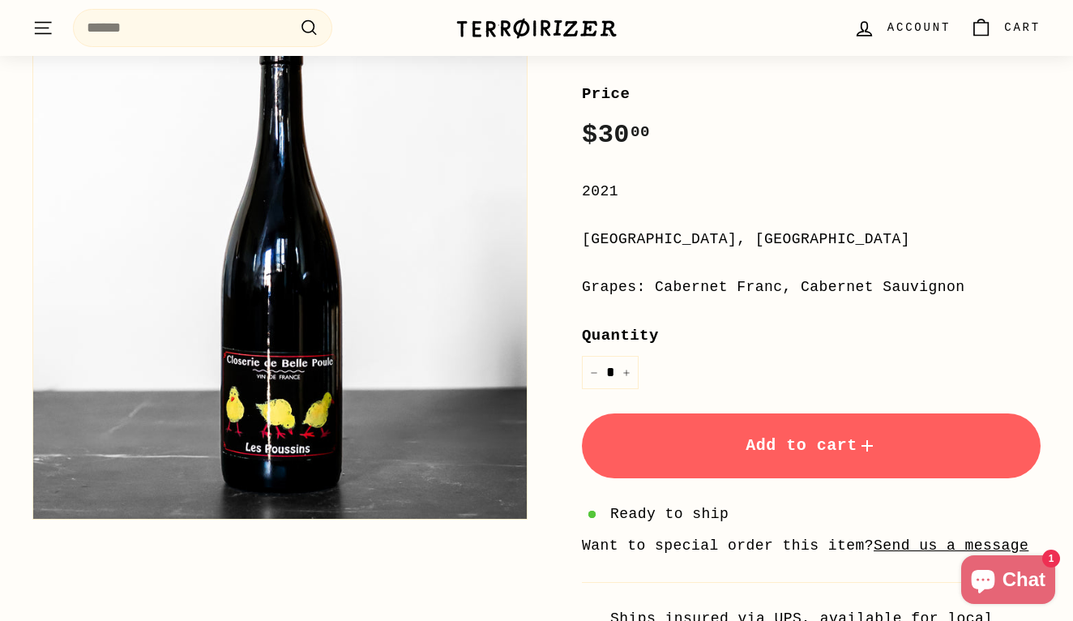  What do you see at coordinates (640, 132) in the screenshot?
I see `sup: 00` at bounding box center [640, 132].